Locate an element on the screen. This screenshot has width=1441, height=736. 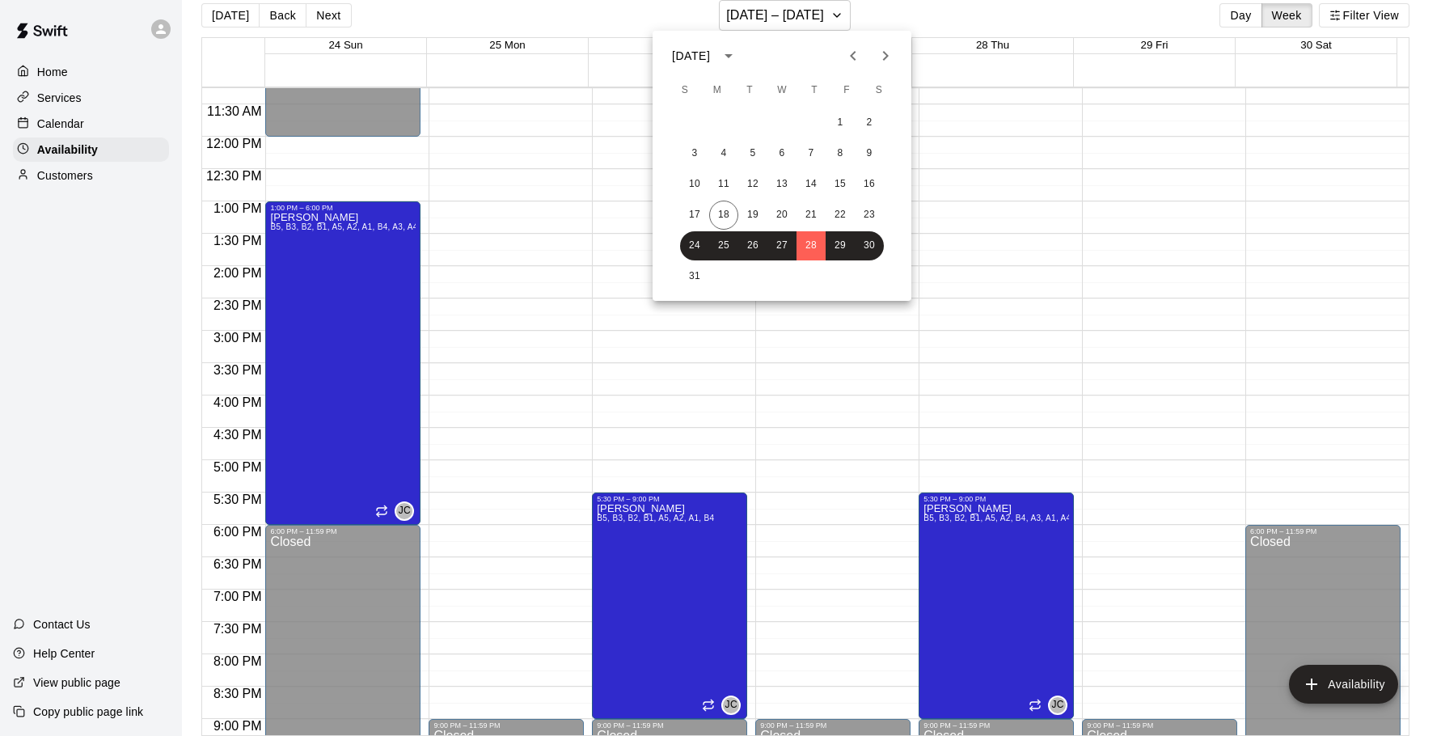
button: 18 is located at coordinates (724, 215).